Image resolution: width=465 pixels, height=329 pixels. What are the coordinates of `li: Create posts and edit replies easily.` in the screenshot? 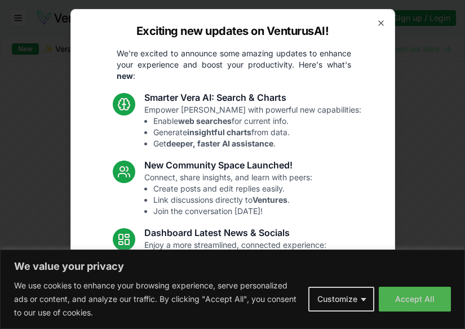 It's located at (233, 189).